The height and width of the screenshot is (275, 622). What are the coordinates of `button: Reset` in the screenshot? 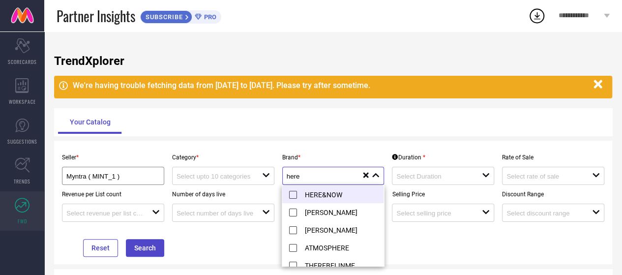 It's located at (100, 248).